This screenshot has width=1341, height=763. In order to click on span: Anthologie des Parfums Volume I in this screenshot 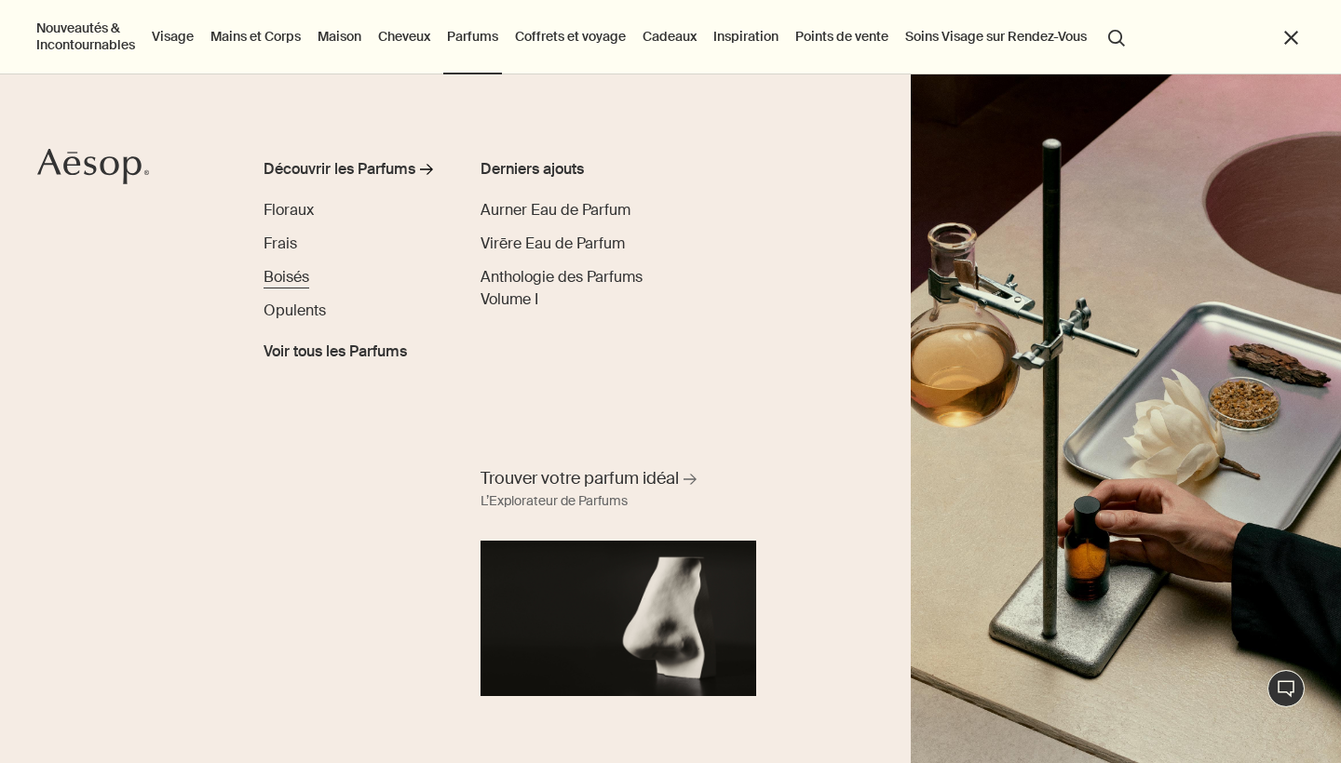, I will do `click(561, 288)`.